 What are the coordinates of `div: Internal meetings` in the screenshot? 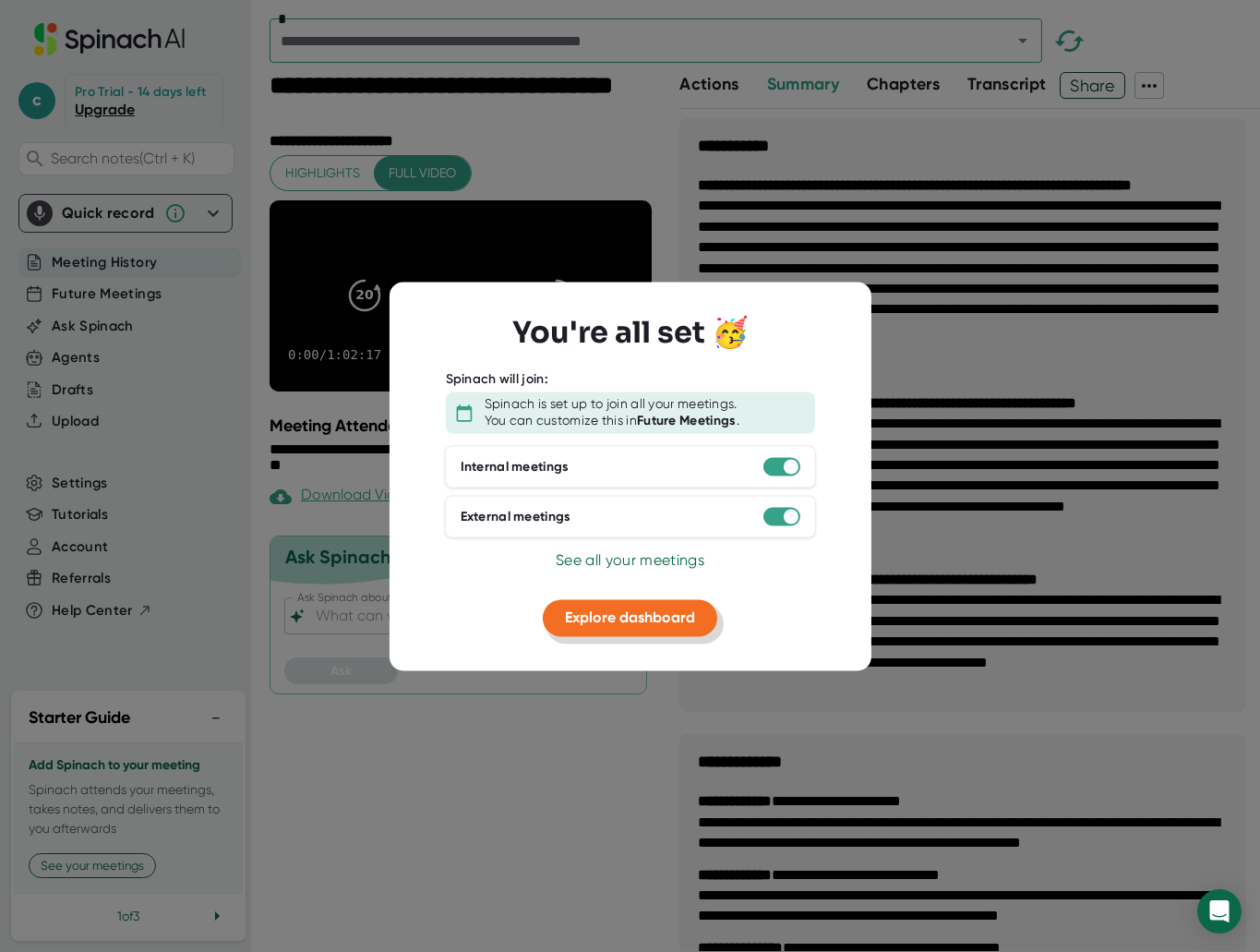 It's located at (515, 467).